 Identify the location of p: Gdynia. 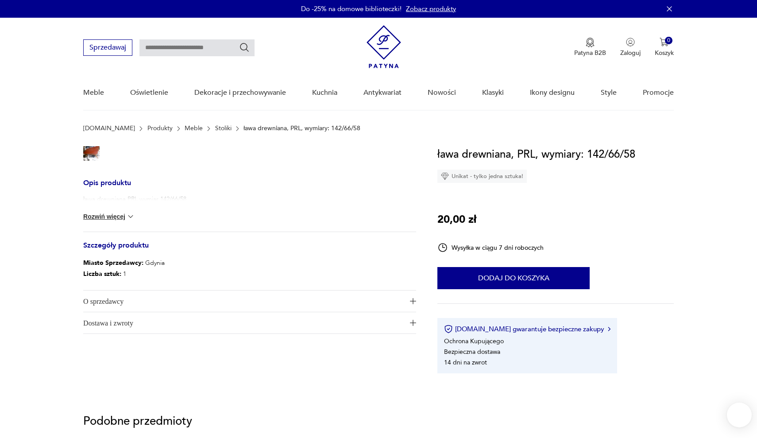
(124, 262).